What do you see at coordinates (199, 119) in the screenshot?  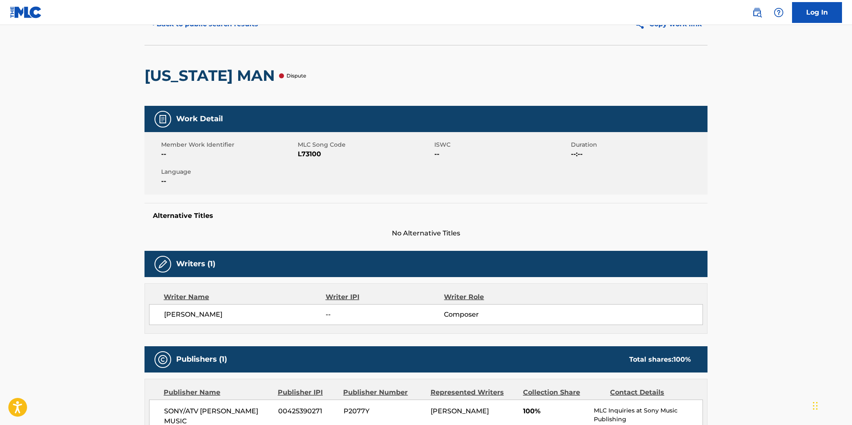 I see `h5: Work Detail` at bounding box center [199, 119].